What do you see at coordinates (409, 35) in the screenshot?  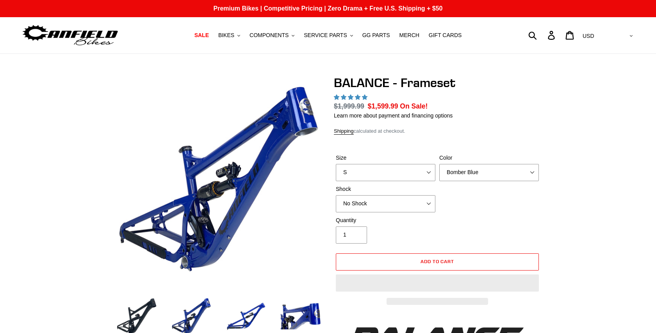 I see `a: MERCH` at bounding box center [409, 35].